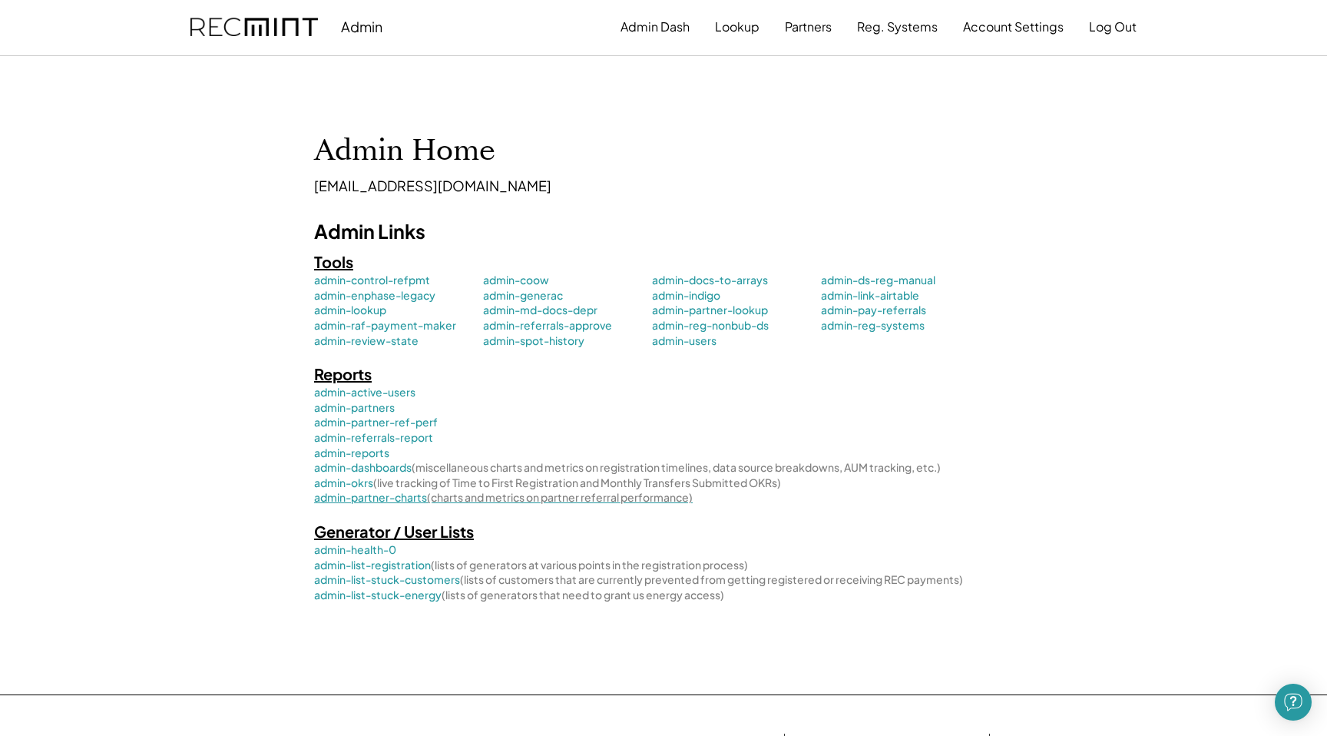  Describe the element at coordinates (333, 262) in the screenshot. I see `h5: Tools` at that location.